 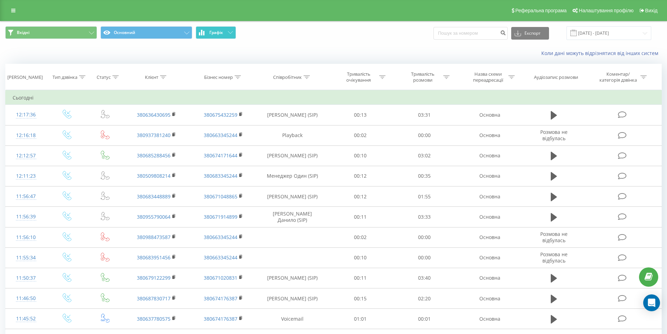 What do you see at coordinates (26, 237) in the screenshot?
I see `div: 11:56:10` at bounding box center [26, 237].